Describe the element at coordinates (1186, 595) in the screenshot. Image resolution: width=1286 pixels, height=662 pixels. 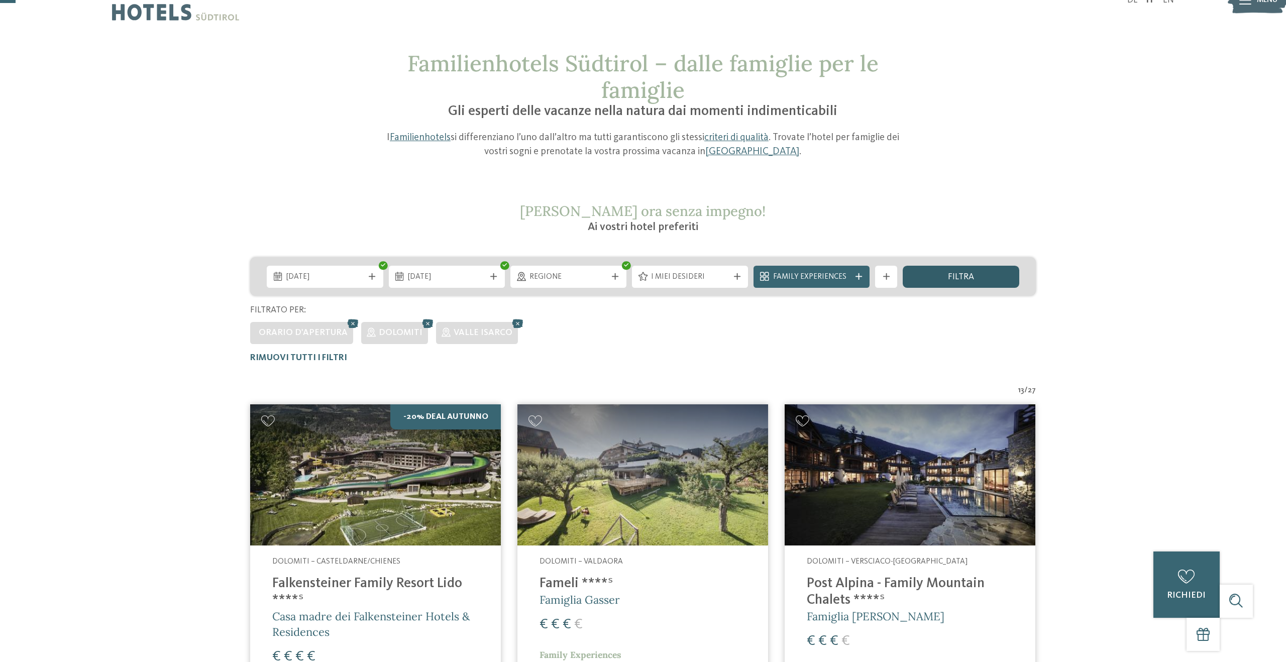
I see `span: richiedi` at that location.